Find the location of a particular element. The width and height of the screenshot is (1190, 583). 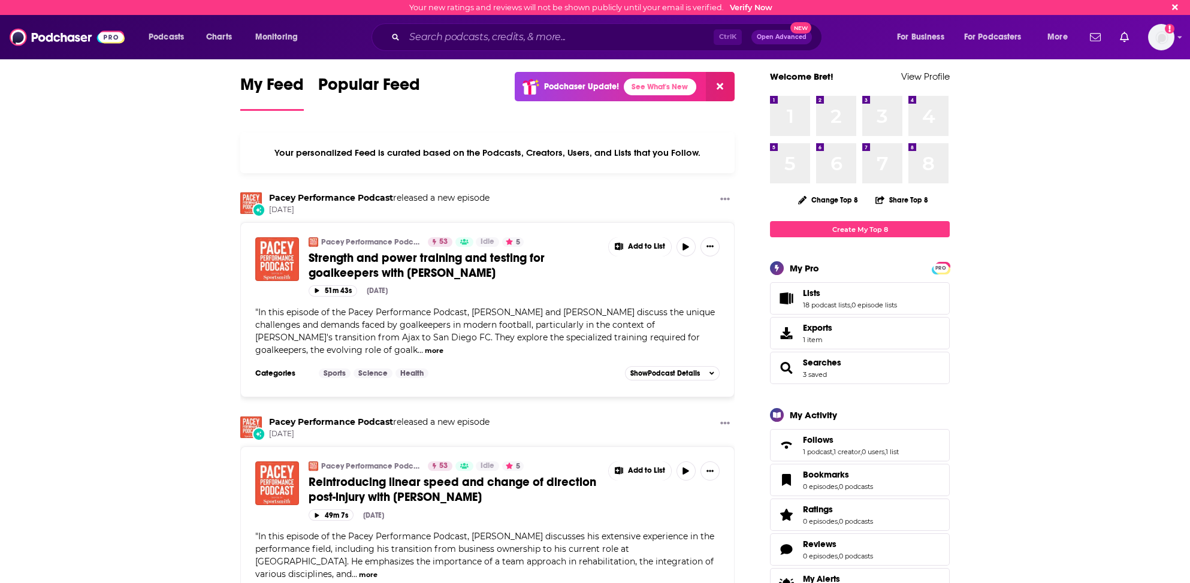

button: Share Top 8 is located at coordinates (902, 200).